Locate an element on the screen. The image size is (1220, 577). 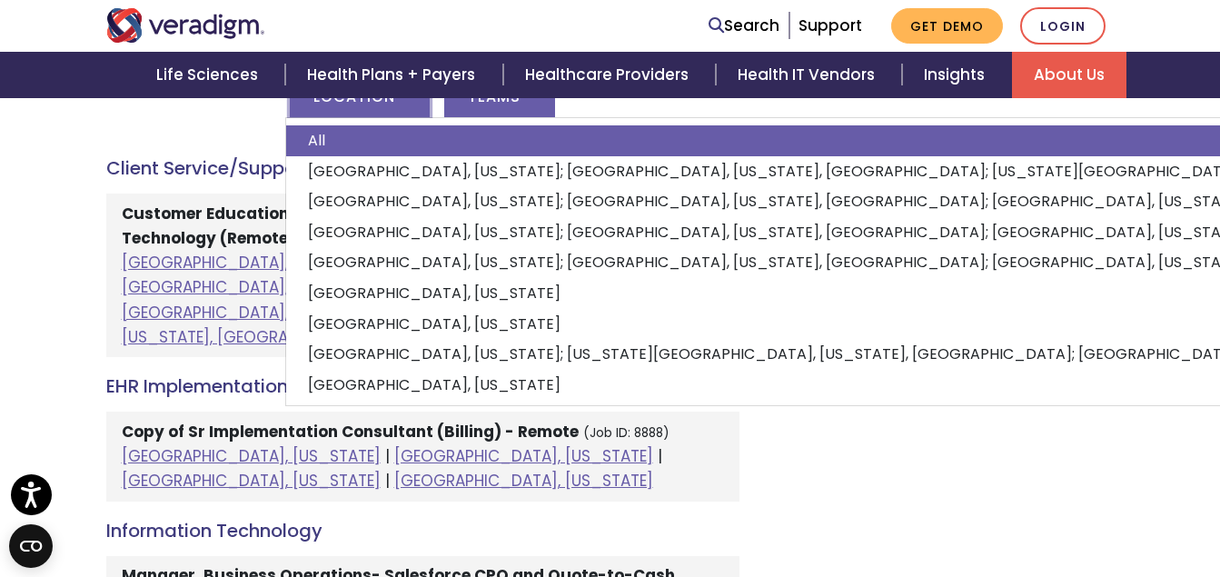
a: Insights is located at coordinates (957, 75).